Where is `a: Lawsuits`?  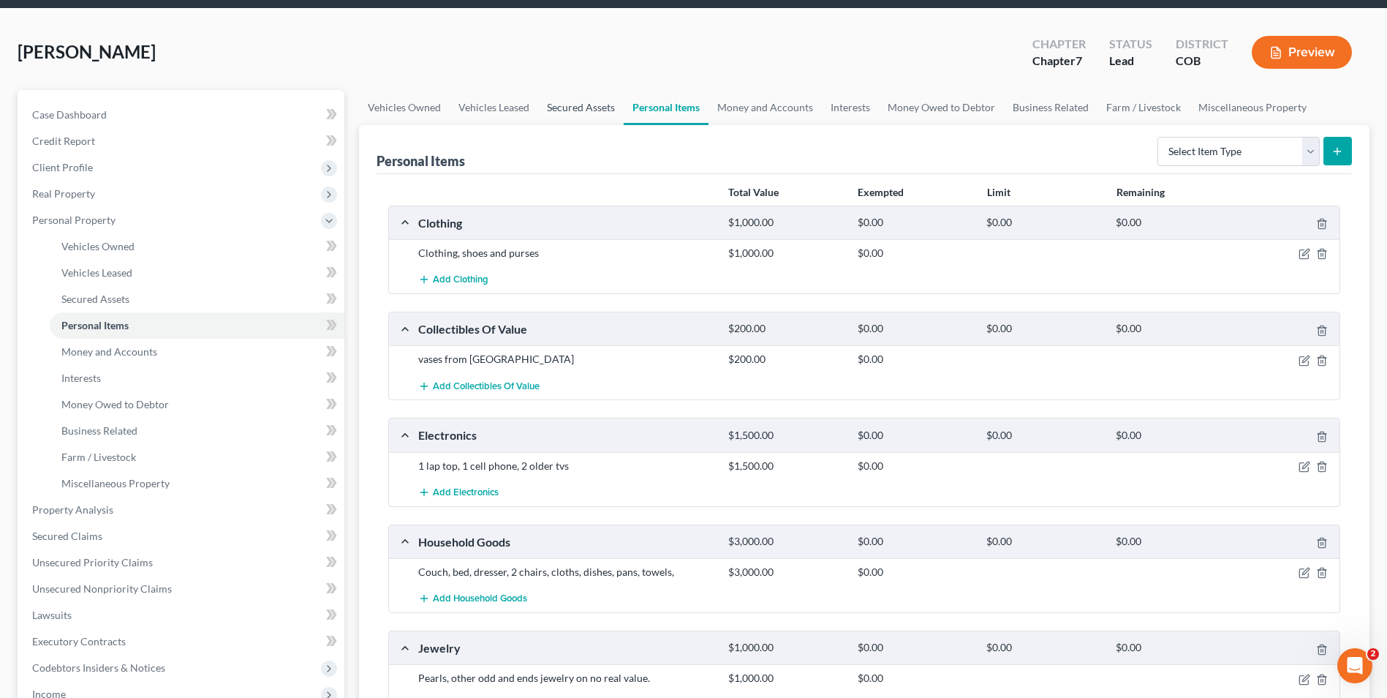
a: Lawsuits is located at coordinates (182, 615).